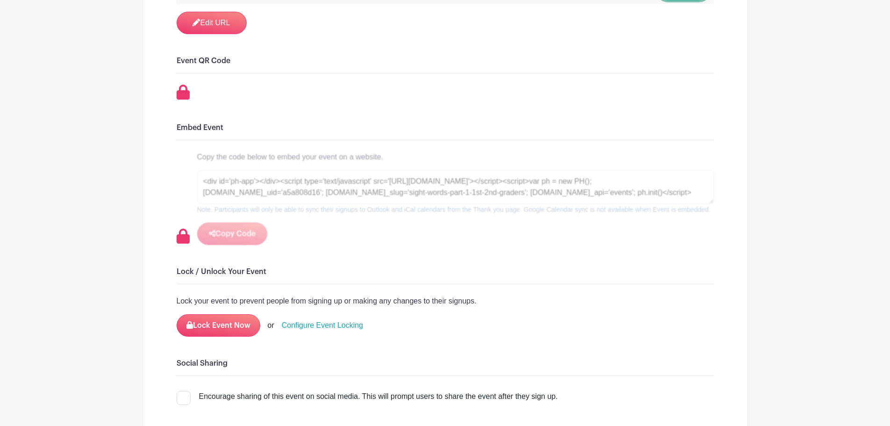 This screenshot has height=426, width=890. I want to click on h6: Embed Event, so click(445, 128).